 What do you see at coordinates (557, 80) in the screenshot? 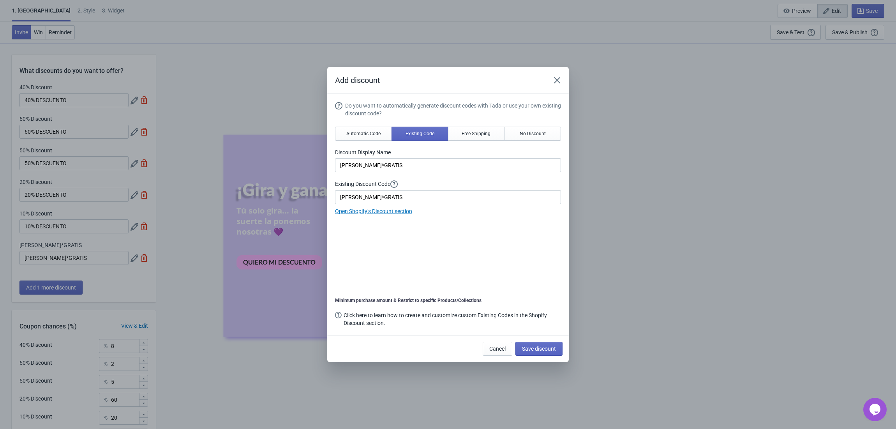
I see `button: Close` at bounding box center [557, 80].